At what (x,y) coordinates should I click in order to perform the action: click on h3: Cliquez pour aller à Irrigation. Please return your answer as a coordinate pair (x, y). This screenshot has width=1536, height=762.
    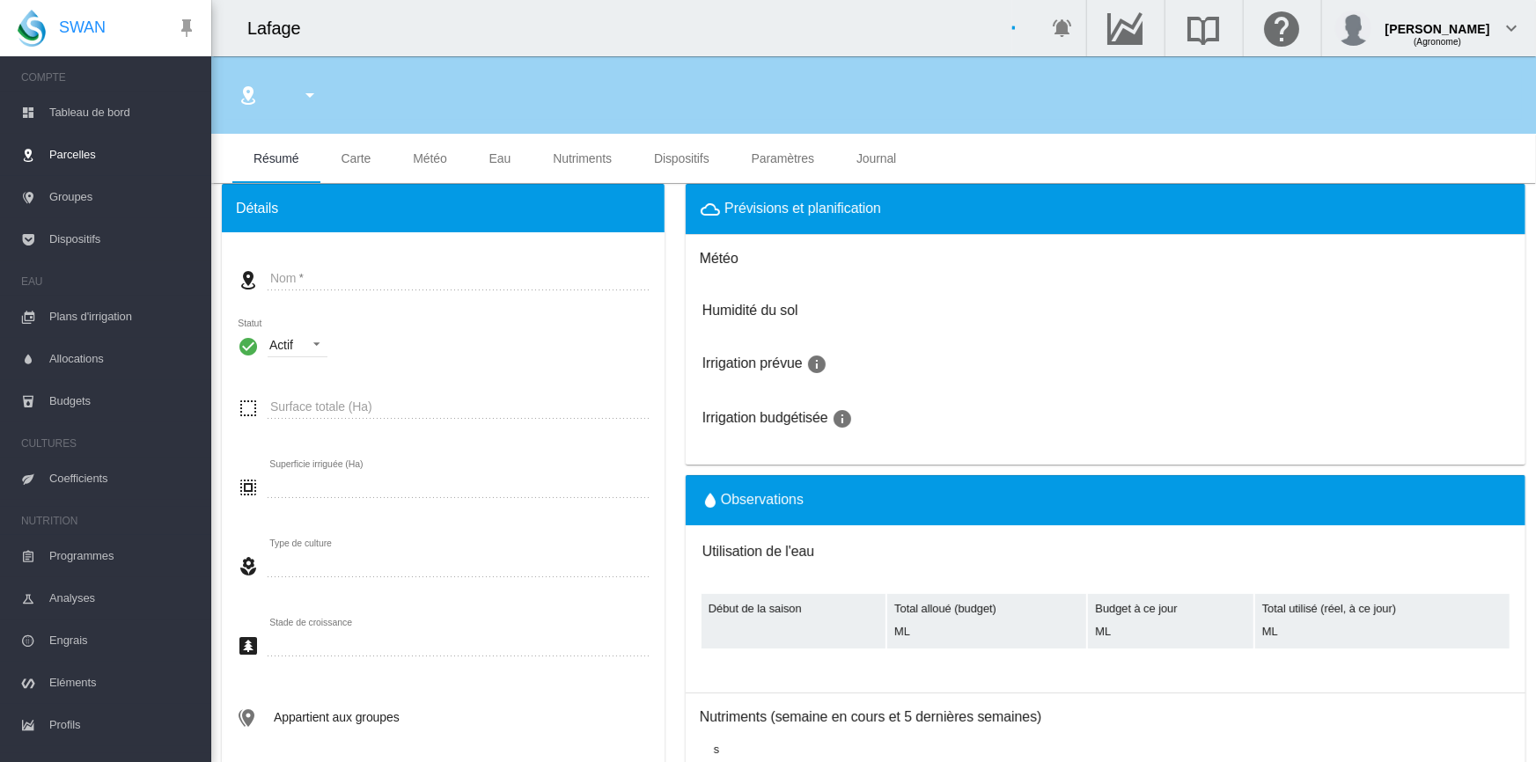
    Looking at the image, I should click on (750, 310).